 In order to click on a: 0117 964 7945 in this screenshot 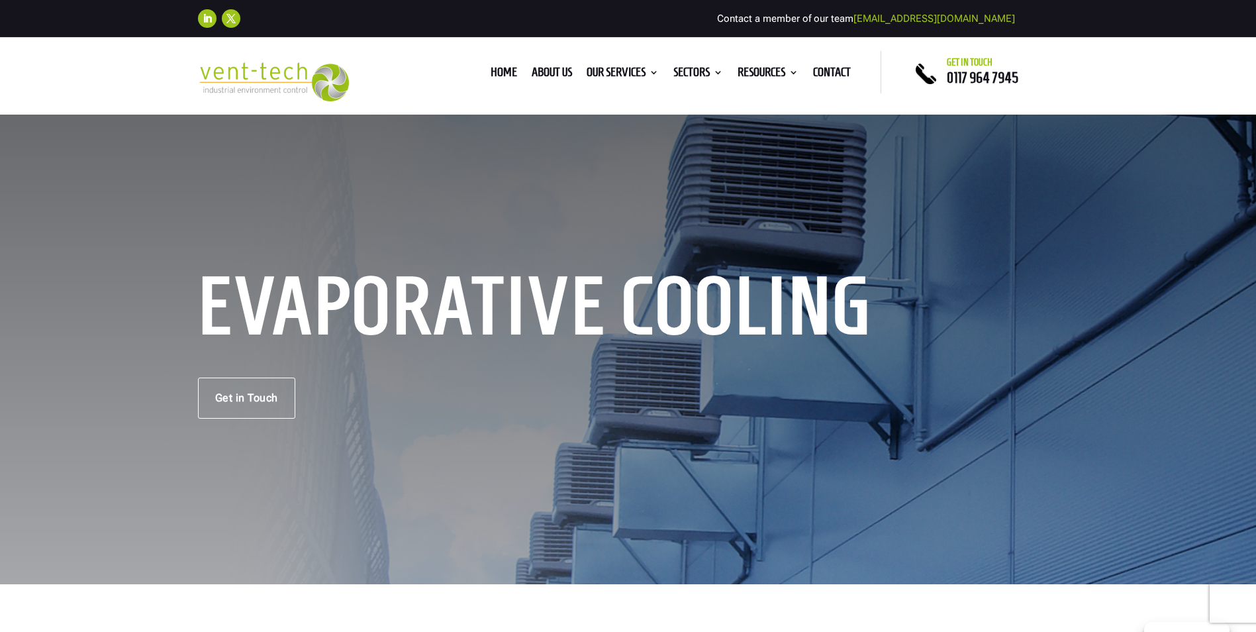, I will do `click(982, 77)`.